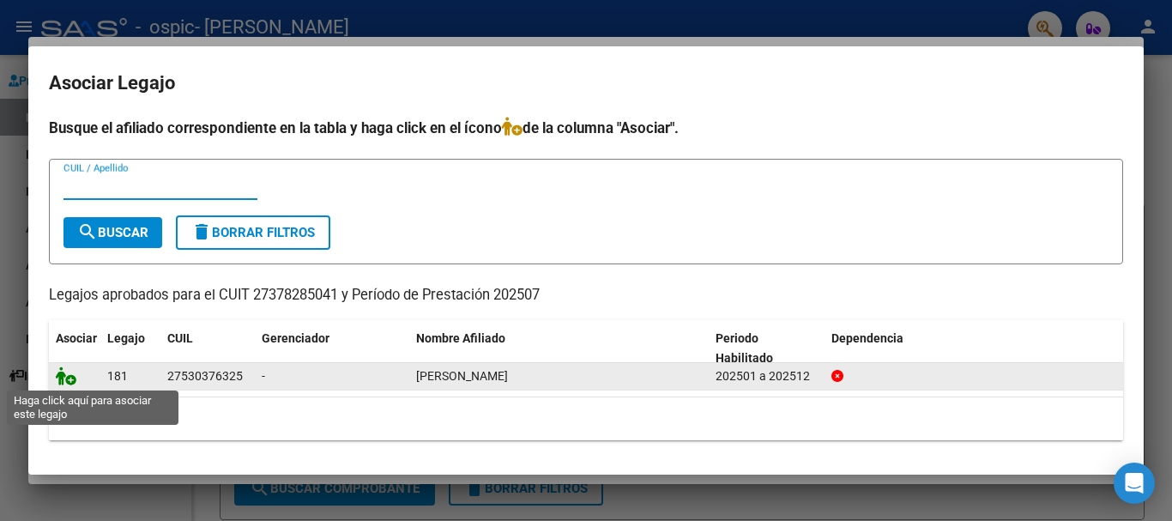 This screenshot has width=1172, height=521. I want to click on span: Borrar Filtros, so click(253, 233).